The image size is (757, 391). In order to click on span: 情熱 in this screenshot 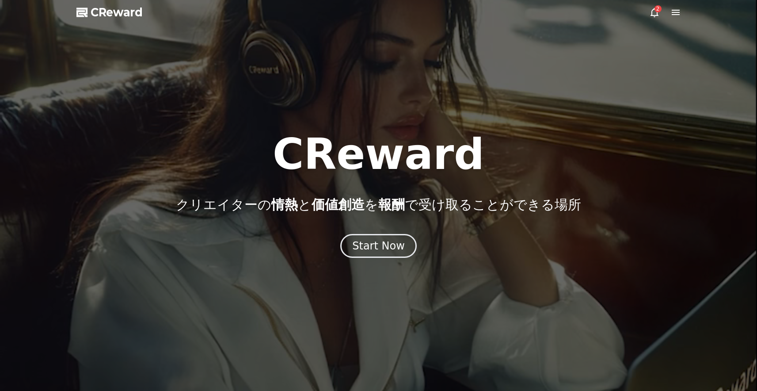, I will do `click(285, 204)`.